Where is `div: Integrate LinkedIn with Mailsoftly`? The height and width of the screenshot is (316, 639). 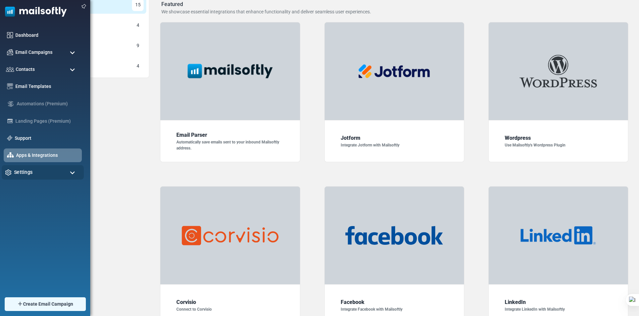
div: Integrate LinkedIn with Mailsoftly is located at coordinates (558, 309).